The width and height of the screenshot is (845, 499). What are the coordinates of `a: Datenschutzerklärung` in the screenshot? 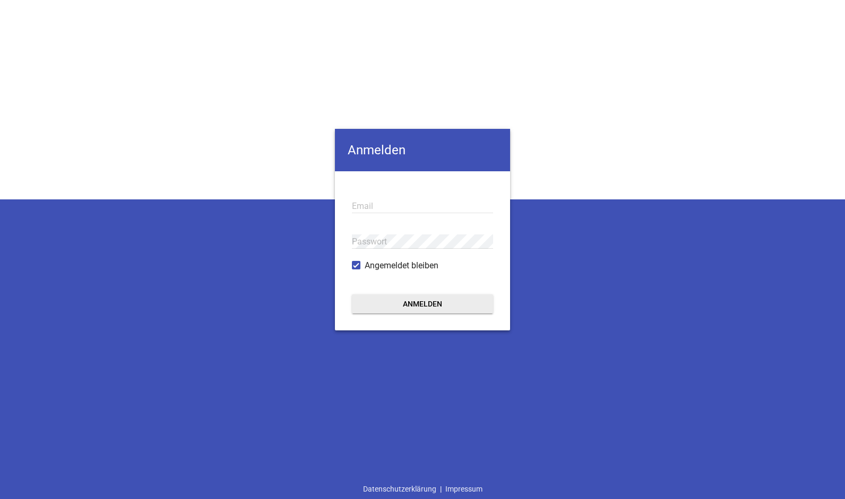 It's located at (400, 489).